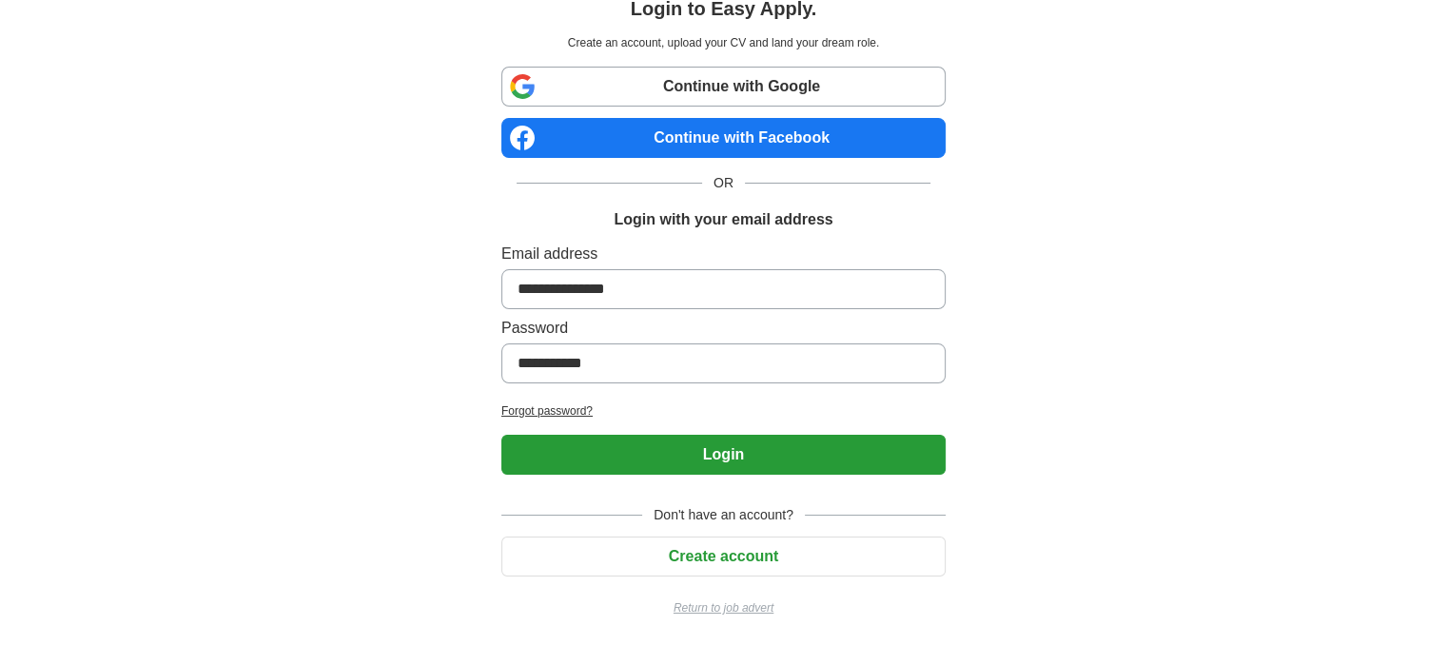 Image resolution: width=1447 pixels, height=645 pixels. What do you see at coordinates (723, 411) in the screenshot?
I see `h2: Forgot password?` at bounding box center [723, 411].